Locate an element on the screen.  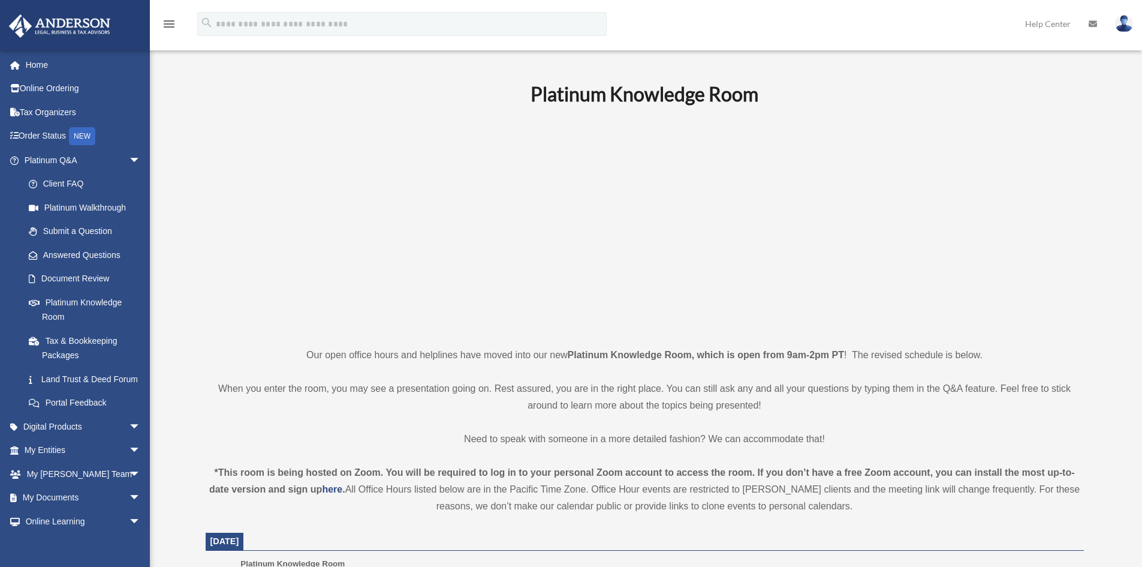
a: Platinum Knowledge Room is located at coordinates (85, 309).